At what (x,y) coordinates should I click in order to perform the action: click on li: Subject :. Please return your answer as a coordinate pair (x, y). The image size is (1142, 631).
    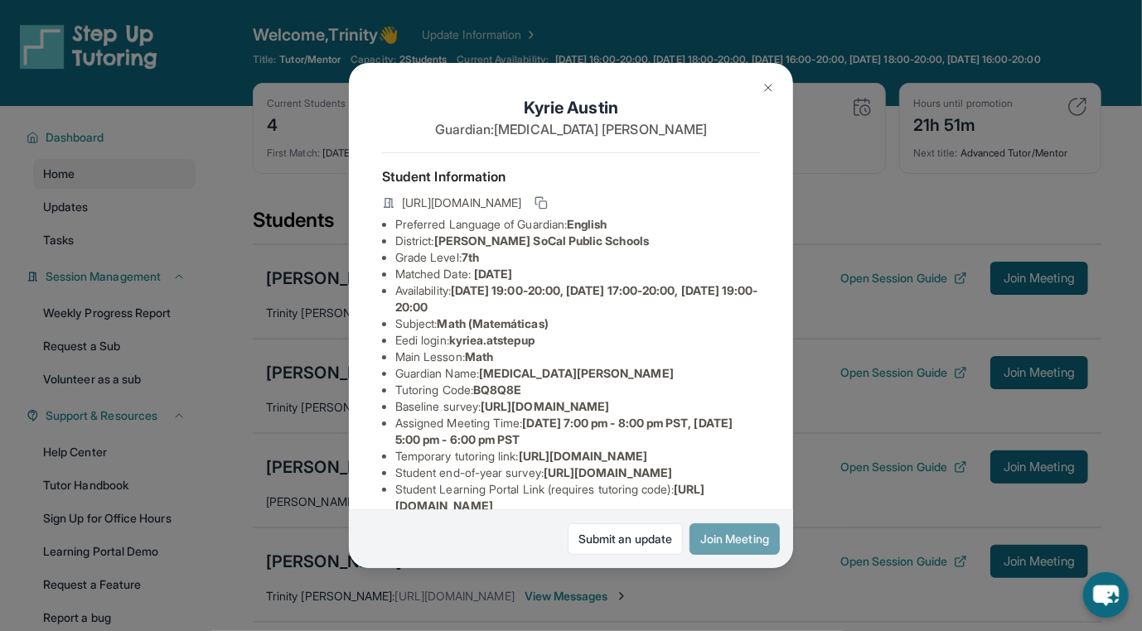
    Looking at the image, I should click on (577, 324).